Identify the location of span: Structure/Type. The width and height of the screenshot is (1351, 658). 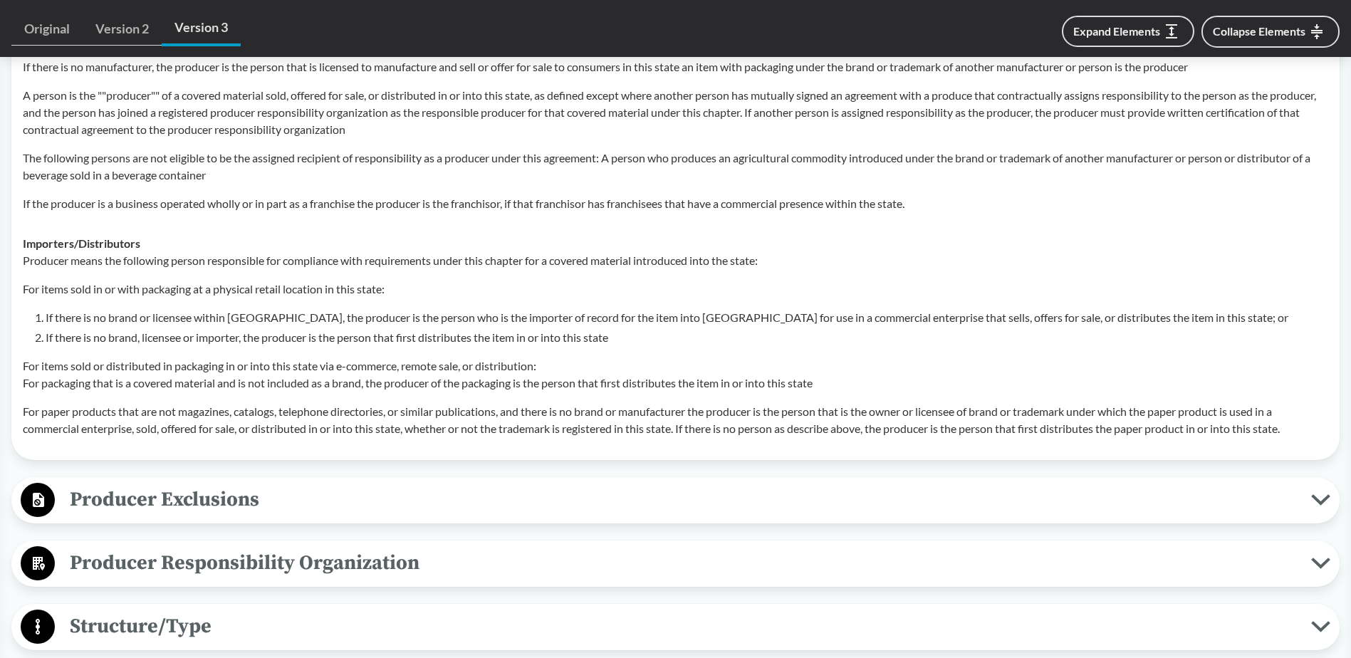
(683, 626).